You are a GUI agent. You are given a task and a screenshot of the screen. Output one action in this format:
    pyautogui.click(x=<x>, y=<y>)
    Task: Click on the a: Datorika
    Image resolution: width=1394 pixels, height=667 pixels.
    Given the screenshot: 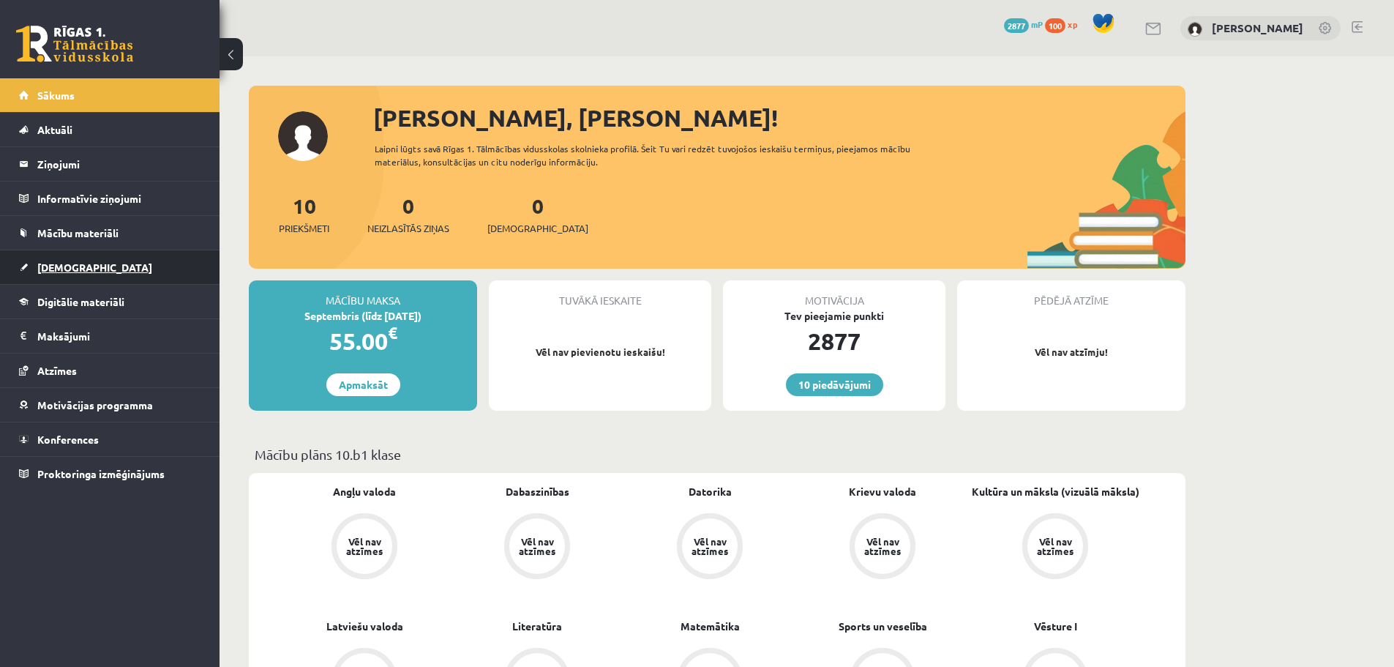 What is the action you would take?
    pyautogui.click(x=710, y=491)
    